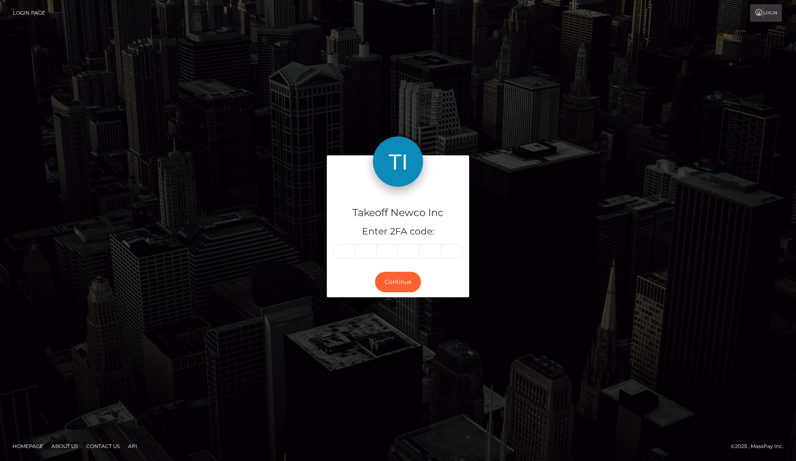  I want to click on a: About Us, so click(64, 446).